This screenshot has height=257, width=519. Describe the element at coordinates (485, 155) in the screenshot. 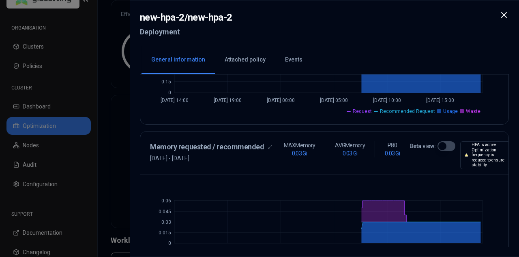

I see `div: HPA is active. Optimization frequency is reduced to ensure stability.` at that location.